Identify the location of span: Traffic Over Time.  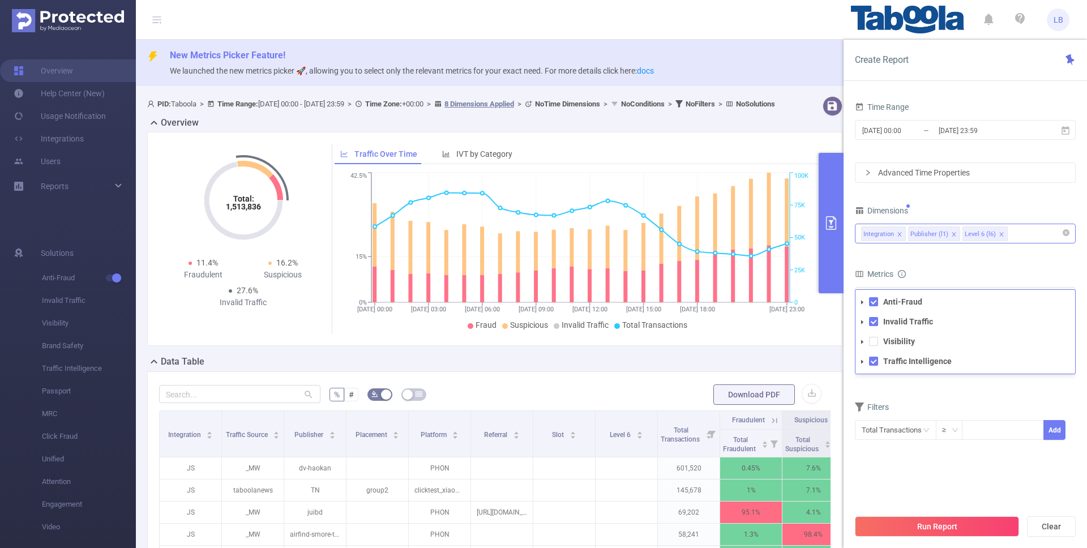
(386, 154).